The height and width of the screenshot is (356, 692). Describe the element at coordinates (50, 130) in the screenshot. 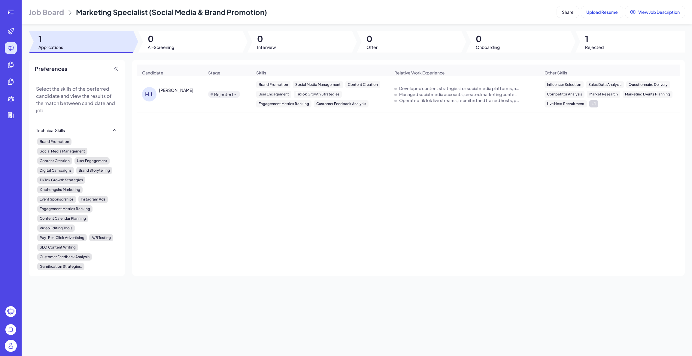

I see `div: Technical Skills` at that location.